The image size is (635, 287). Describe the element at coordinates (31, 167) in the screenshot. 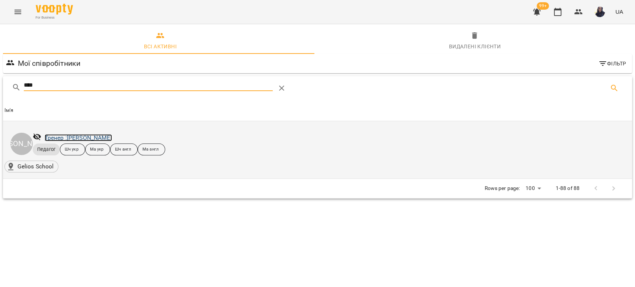

I see `div: Gelios School()` at that location.